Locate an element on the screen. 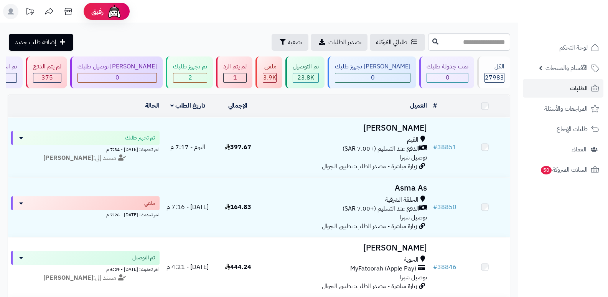 Image resolution: width=608 pixels, height=297 pixels. span: العملاء is located at coordinates (579, 149).